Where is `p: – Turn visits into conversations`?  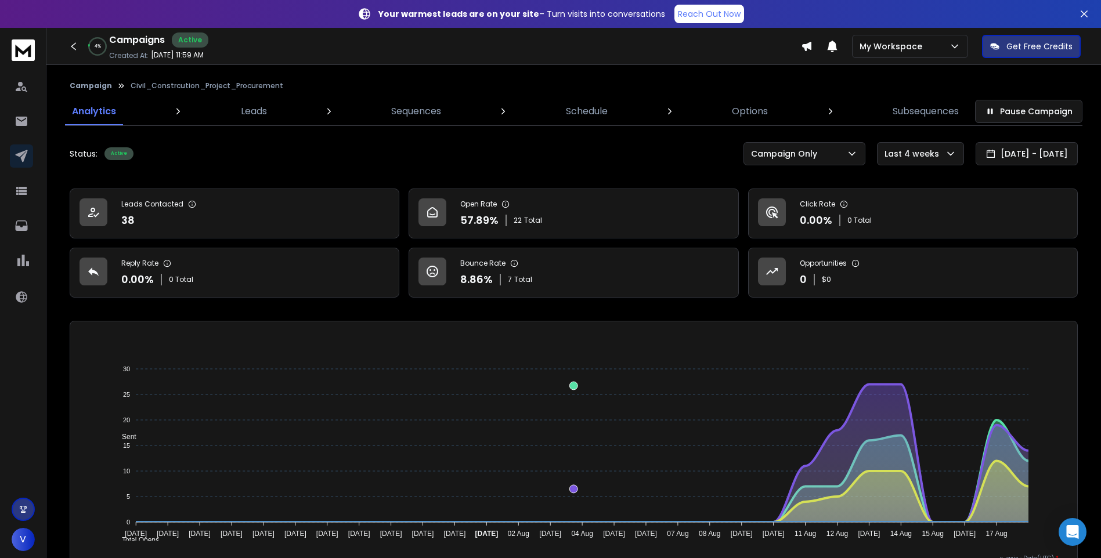 p: – Turn visits into conversations is located at coordinates (522, 14).